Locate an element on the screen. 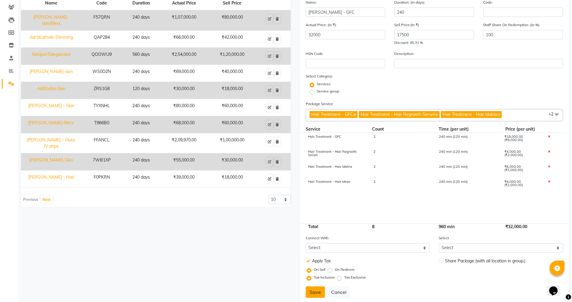 The height and width of the screenshot is (302, 572). td: 7WB1XP is located at coordinates (102, 162).